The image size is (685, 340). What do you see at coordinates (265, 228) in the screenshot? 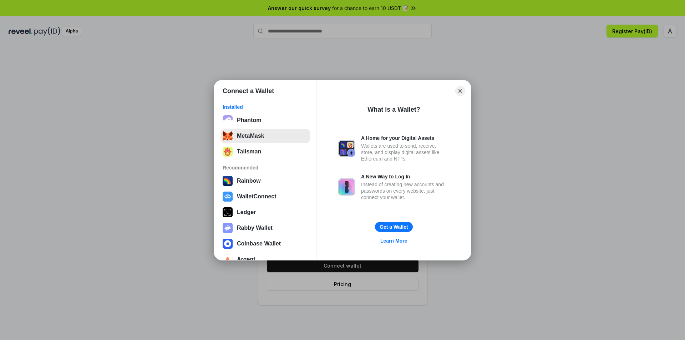
I see `button: Rabby Wallet` at bounding box center [265, 228].